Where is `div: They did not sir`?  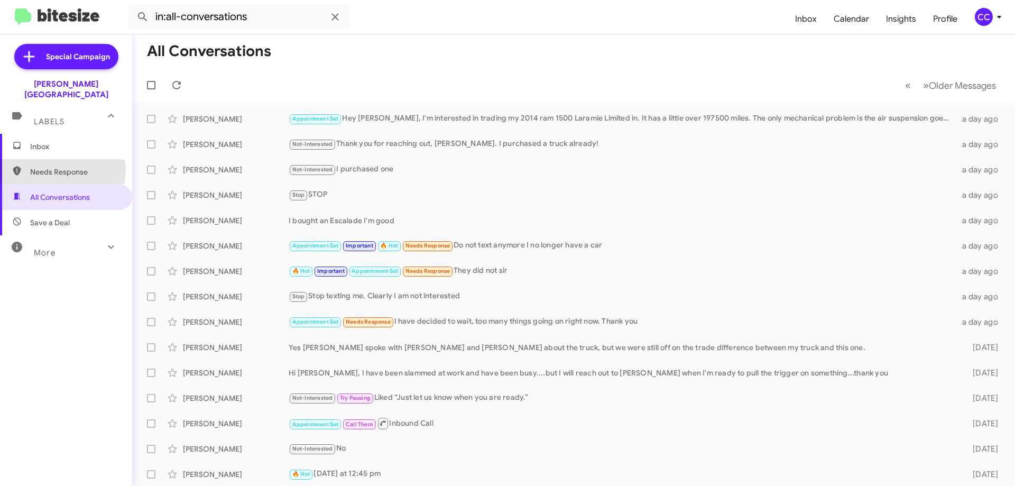 div: They did not sir is located at coordinates (622, 271).